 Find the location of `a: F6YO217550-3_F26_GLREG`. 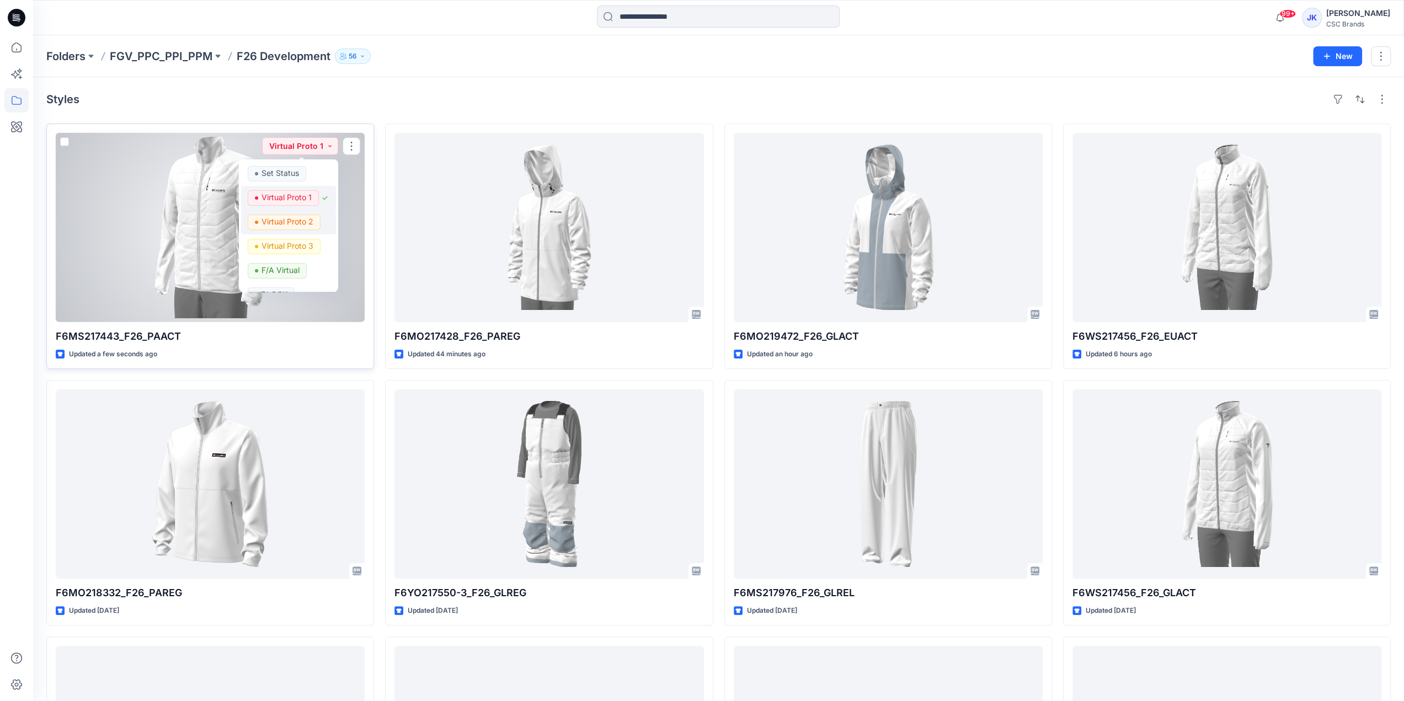

a: F6YO217550-3_F26_GLREG is located at coordinates (549, 484).